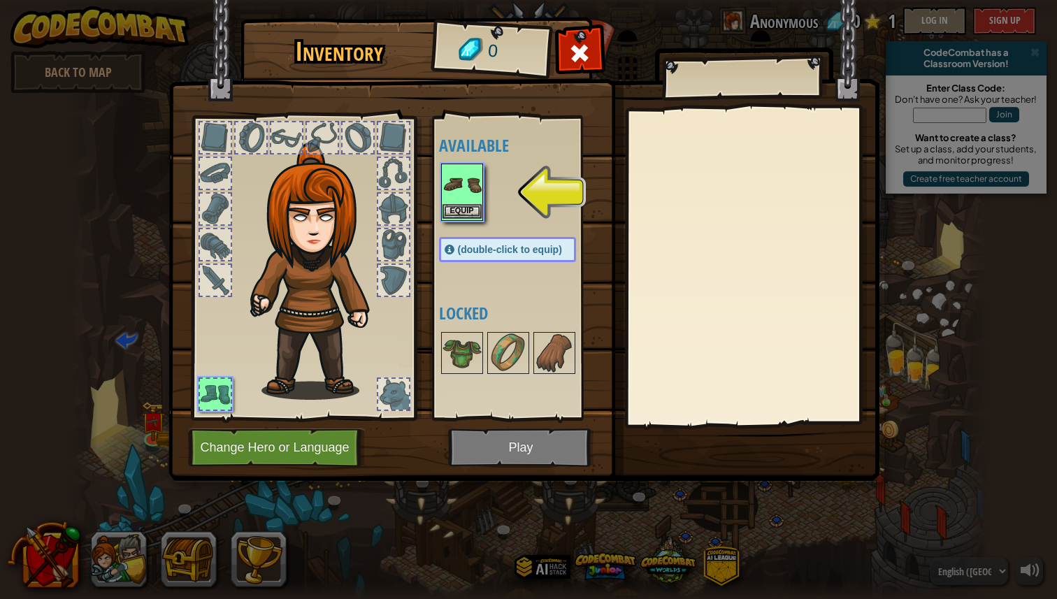  I want to click on h1: Inventory, so click(339, 52).